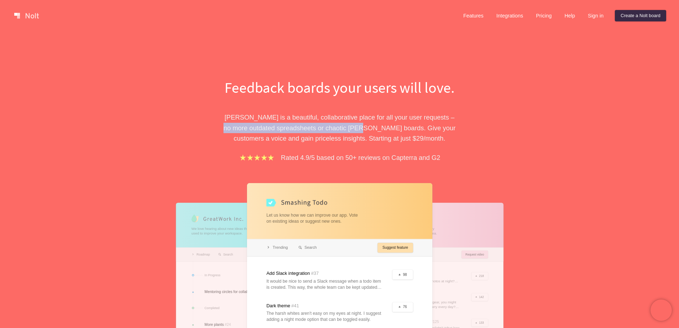  What do you see at coordinates (544, 16) in the screenshot?
I see `a: Pricing` at bounding box center [544, 16].